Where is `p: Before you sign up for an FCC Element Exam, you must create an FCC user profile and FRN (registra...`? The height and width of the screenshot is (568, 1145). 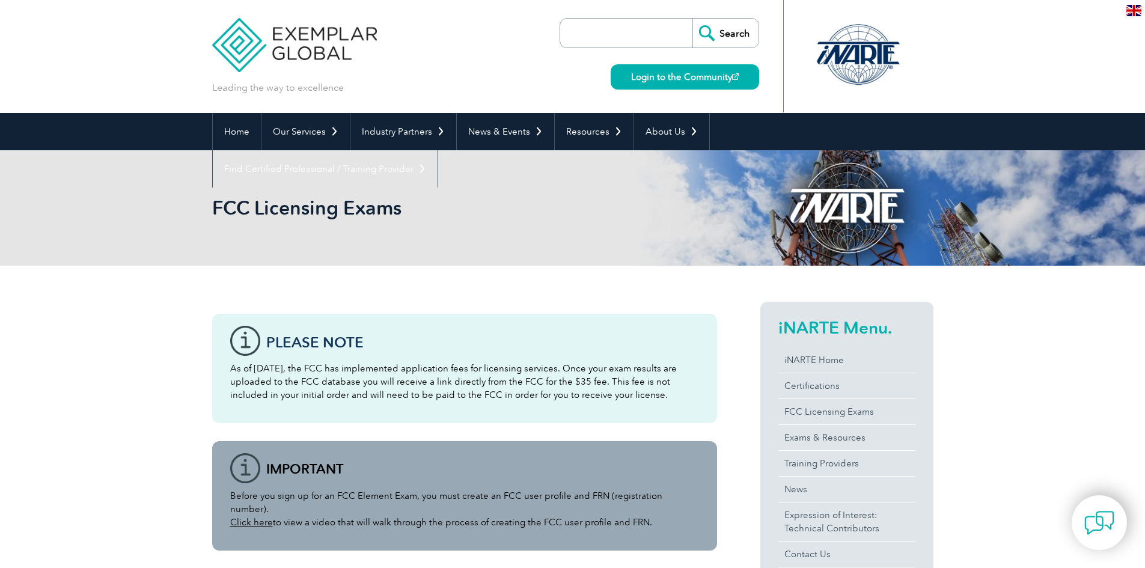
p: Before you sign up for an FCC Element Exam, you must create an FCC user profile and FRN (registra... is located at coordinates (465, 509).